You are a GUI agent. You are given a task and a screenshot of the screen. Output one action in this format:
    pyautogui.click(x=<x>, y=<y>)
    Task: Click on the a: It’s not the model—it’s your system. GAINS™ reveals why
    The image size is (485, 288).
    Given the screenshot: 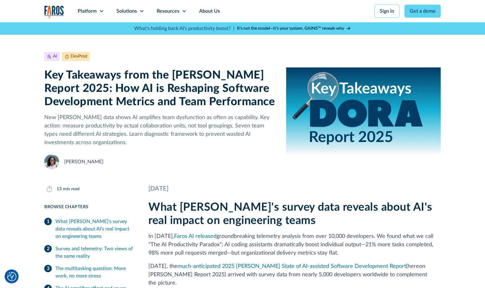 What is the action you would take?
    pyautogui.click(x=294, y=28)
    